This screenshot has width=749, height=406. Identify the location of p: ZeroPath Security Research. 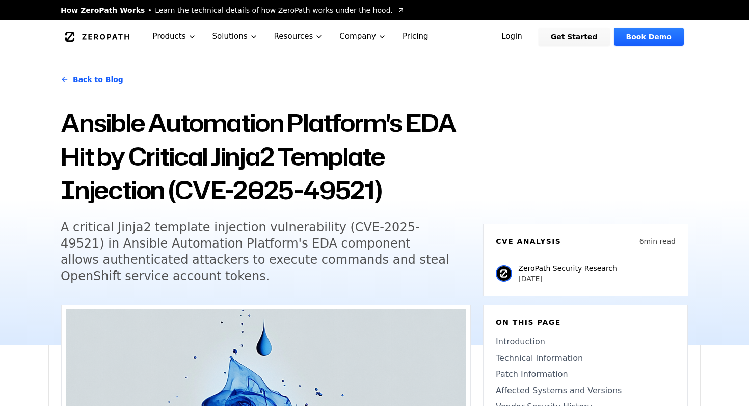
(568, 269).